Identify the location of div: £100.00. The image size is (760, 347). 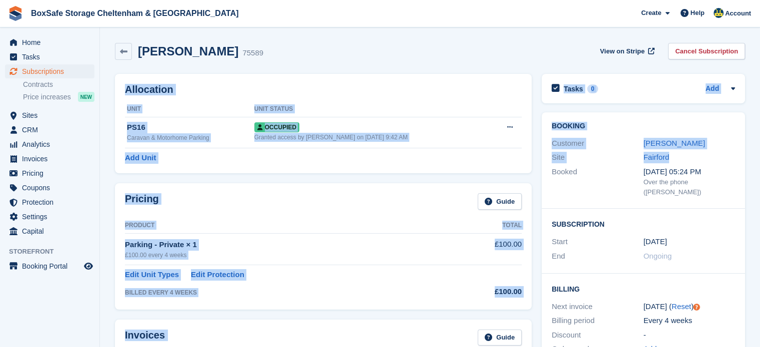
(485, 292).